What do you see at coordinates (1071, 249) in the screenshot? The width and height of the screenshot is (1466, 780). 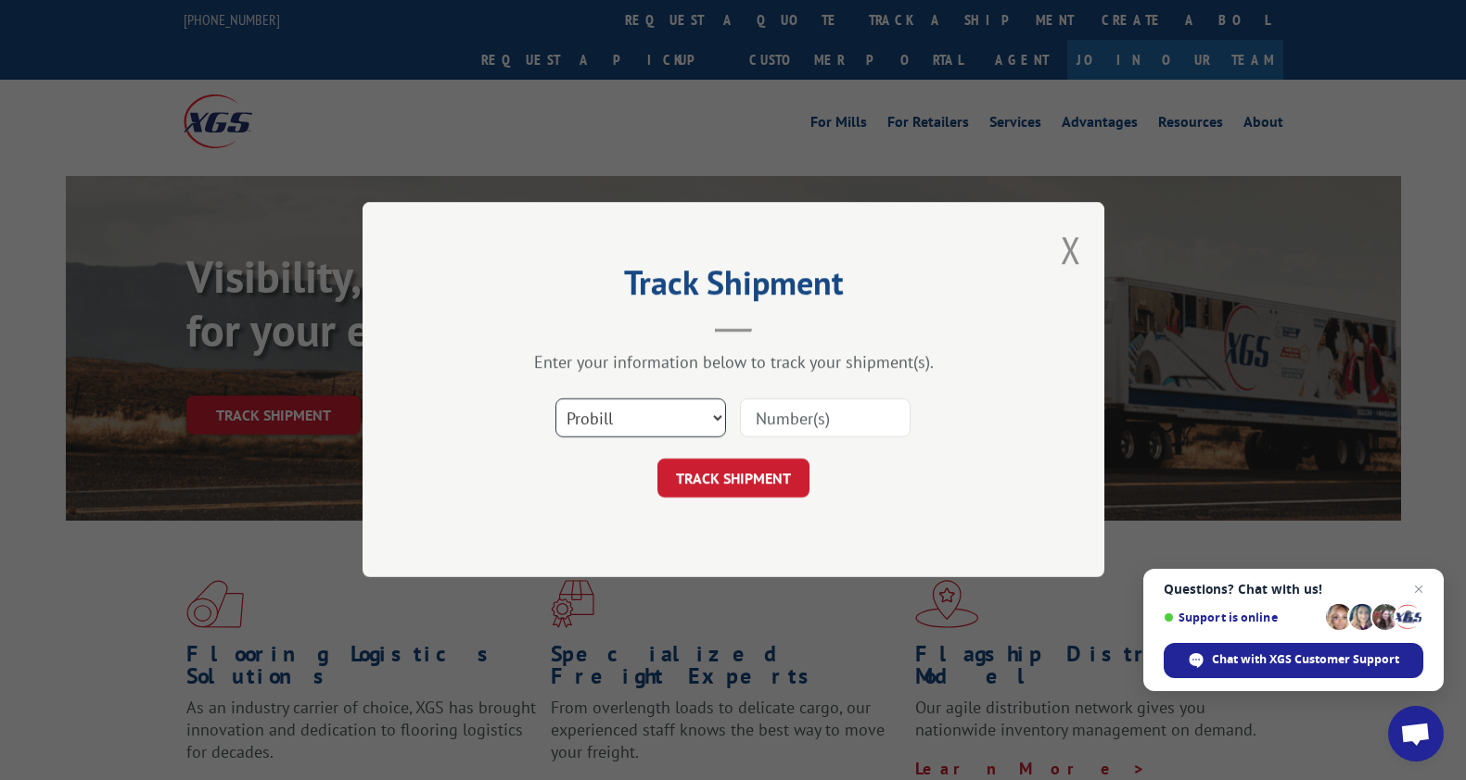 I see `button: Close modal` at bounding box center [1071, 249].